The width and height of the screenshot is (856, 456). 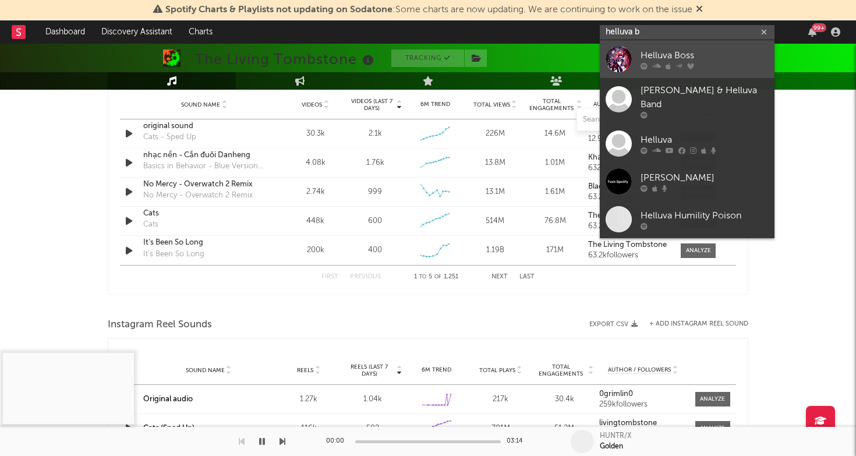 I want to click on button: + Add Instagram Reel Sound, so click(x=699, y=324).